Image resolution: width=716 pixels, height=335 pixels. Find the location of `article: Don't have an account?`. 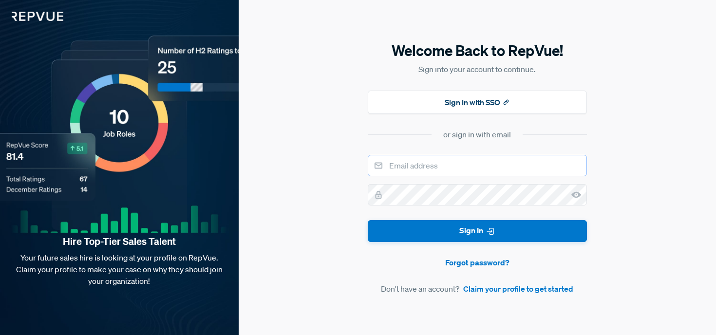

article: Don't have an account? is located at coordinates (477, 289).